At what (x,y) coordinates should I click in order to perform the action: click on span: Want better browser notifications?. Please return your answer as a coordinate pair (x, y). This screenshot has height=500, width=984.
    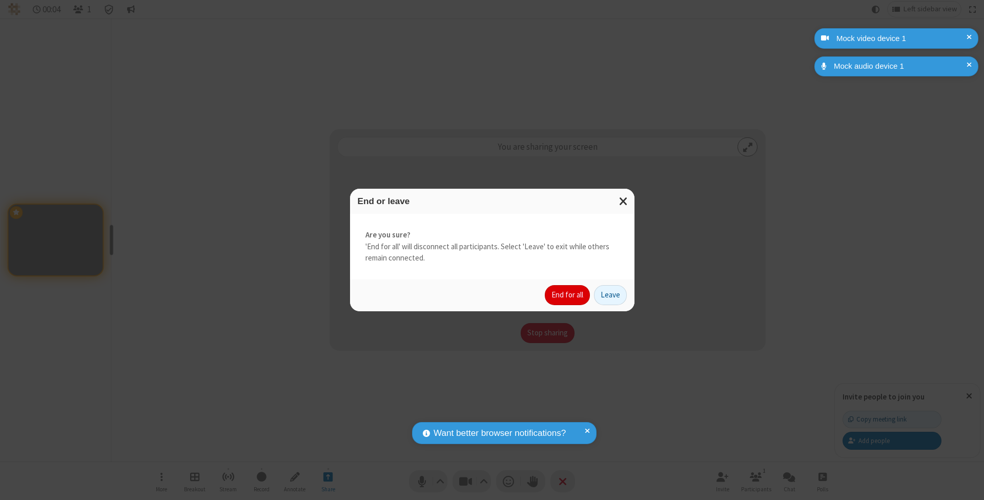
    Looking at the image, I should click on (500, 433).